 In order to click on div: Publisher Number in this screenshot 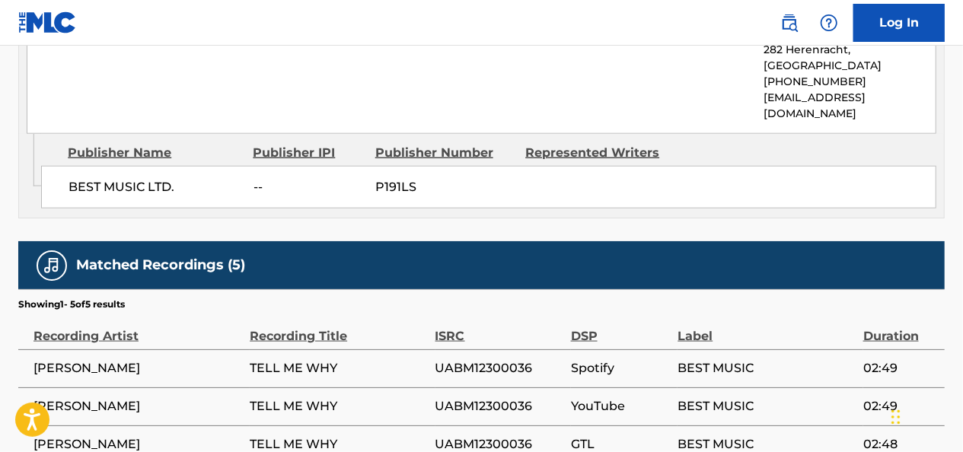, I will do `click(445, 153)`.